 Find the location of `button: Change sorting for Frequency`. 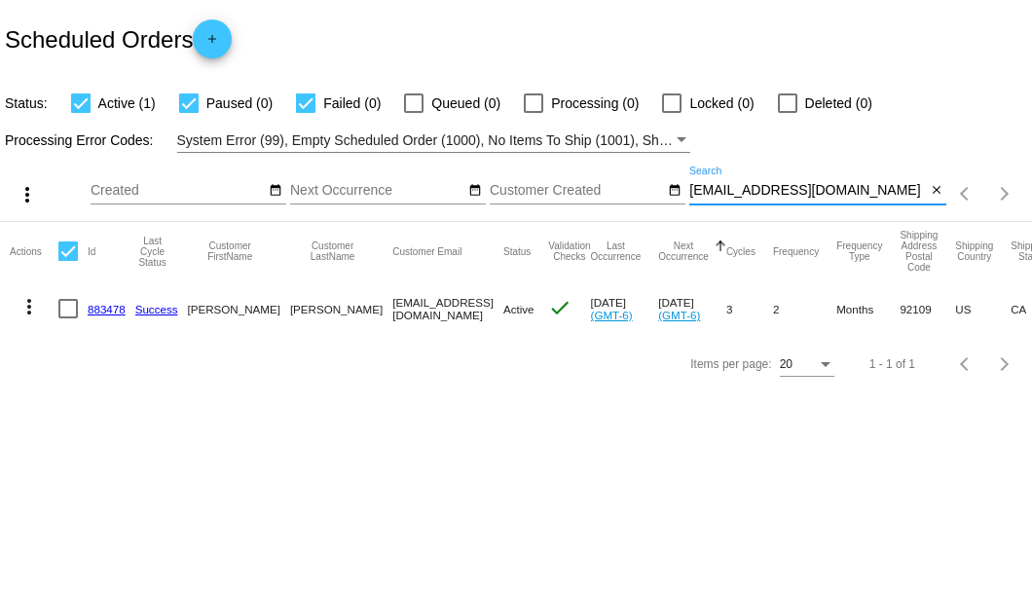

button: Change sorting for Frequency is located at coordinates (796, 251).